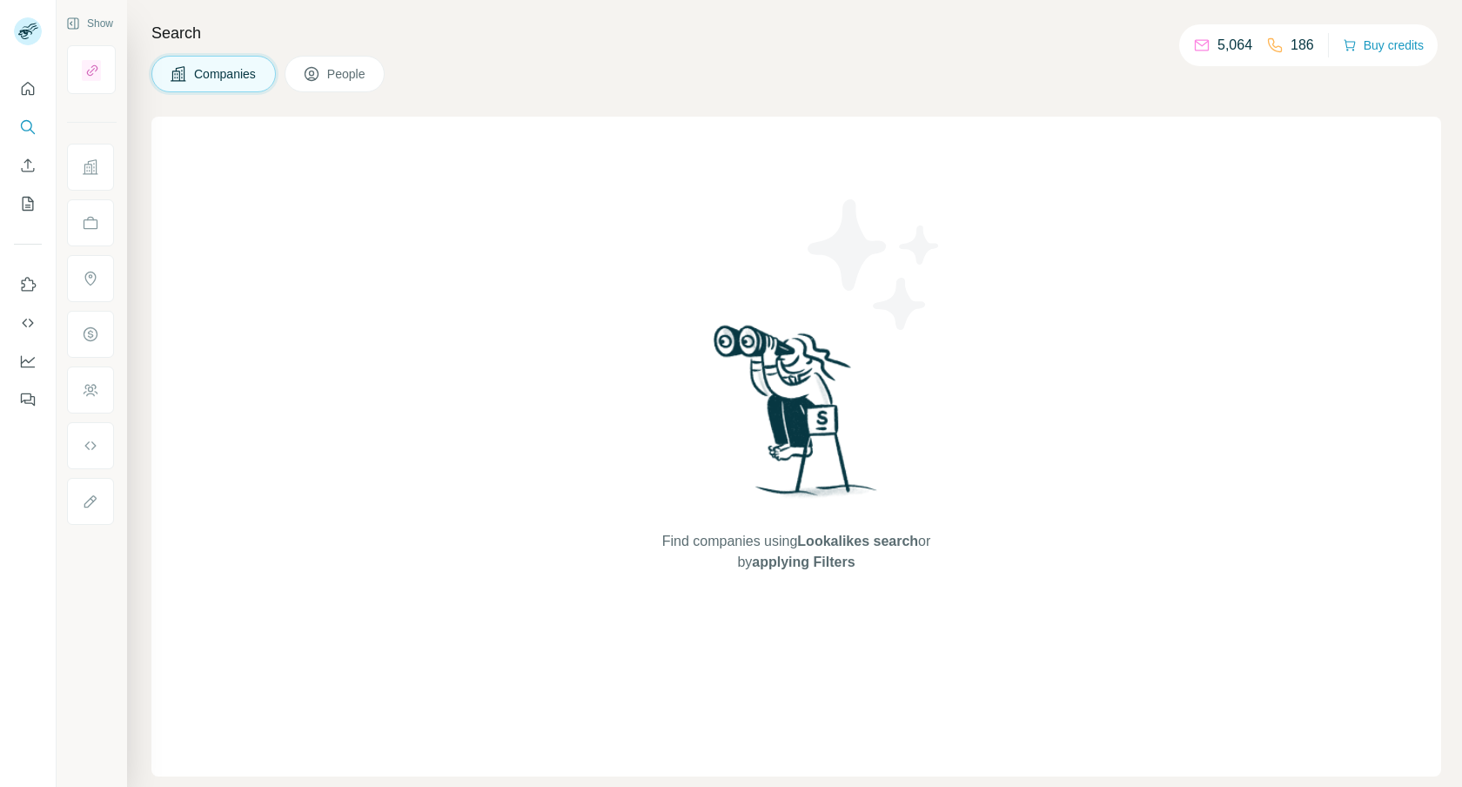 The width and height of the screenshot is (1462, 787). Describe the element at coordinates (28, 361) in the screenshot. I see `button: Dashboard` at that location.